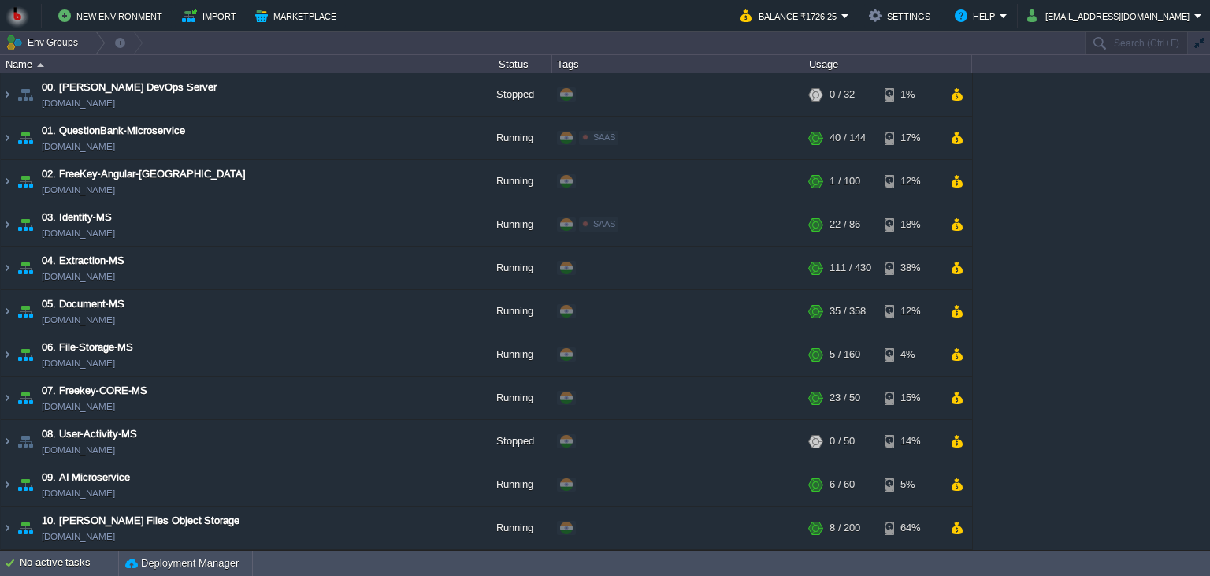 Image resolution: width=1210 pixels, height=576 pixels. What do you see at coordinates (83, 261) in the screenshot?
I see `a: 04. Extraction-MS` at bounding box center [83, 261].